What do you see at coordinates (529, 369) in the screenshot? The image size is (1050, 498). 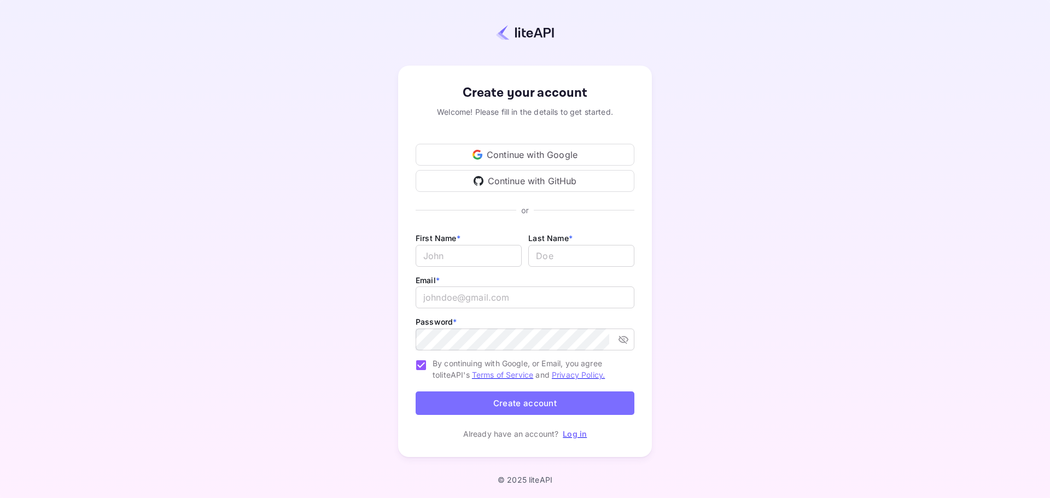 I see `span: By continuing with Google, or Email, you agree to liteAPI's and` at bounding box center [529, 369].